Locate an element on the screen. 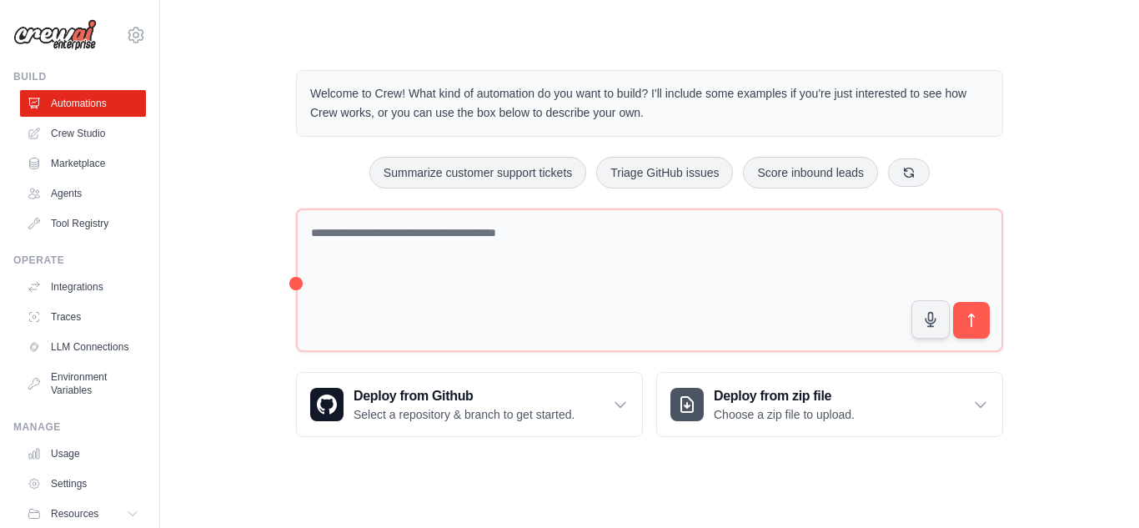  a: Crew Studio is located at coordinates (83, 133).